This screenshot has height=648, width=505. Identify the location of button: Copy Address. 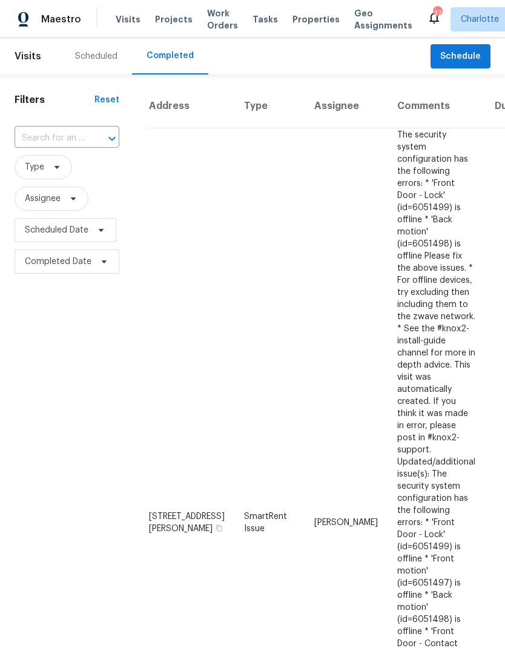
(219, 528).